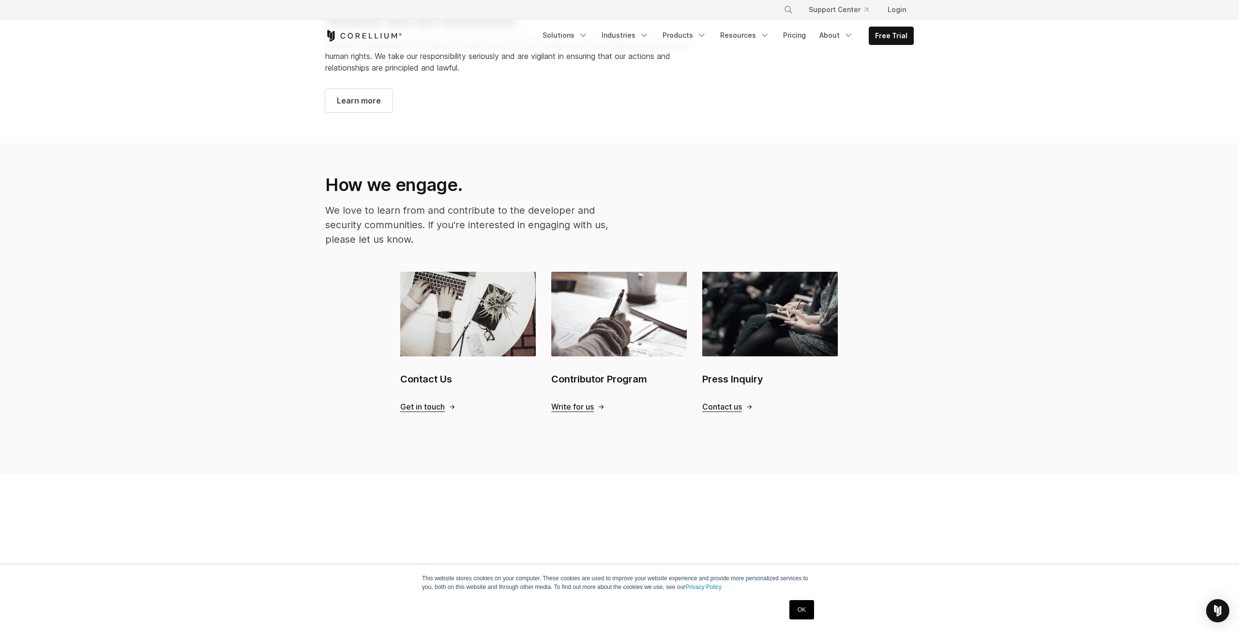  I want to click on p: This website stores cookies on your computer. These cookies are used to improve your website expe..., so click(619, 583).